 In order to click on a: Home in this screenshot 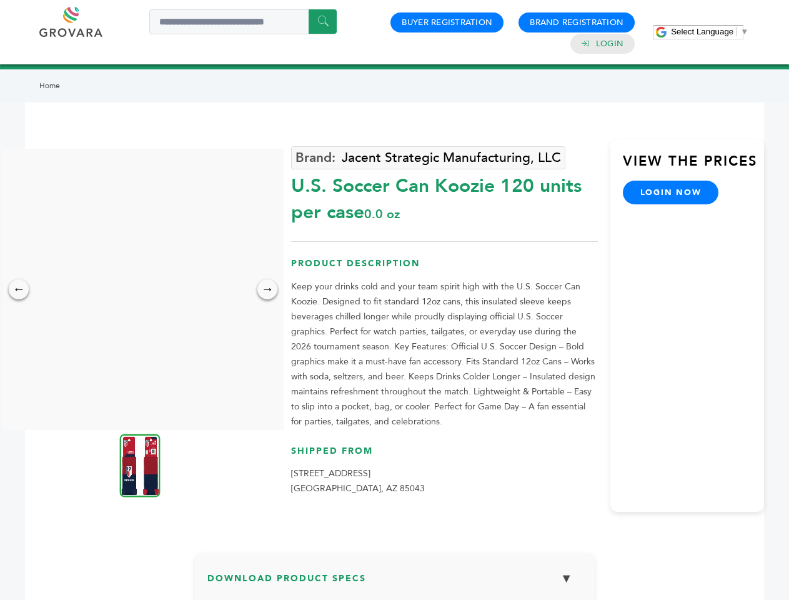, I will do `click(49, 86)`.